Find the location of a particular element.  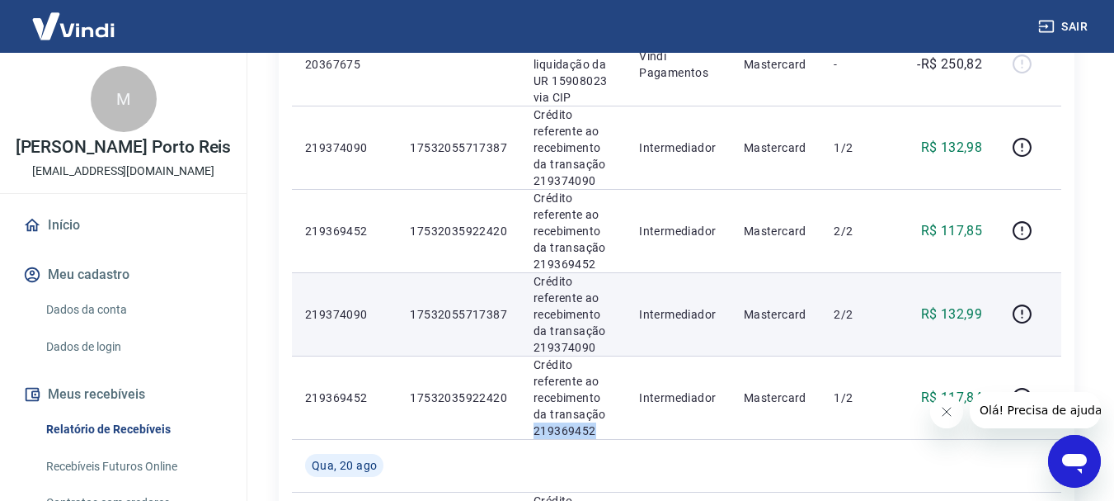

a: Recebíveis Futuros Online is located at coordinates (133, 466).